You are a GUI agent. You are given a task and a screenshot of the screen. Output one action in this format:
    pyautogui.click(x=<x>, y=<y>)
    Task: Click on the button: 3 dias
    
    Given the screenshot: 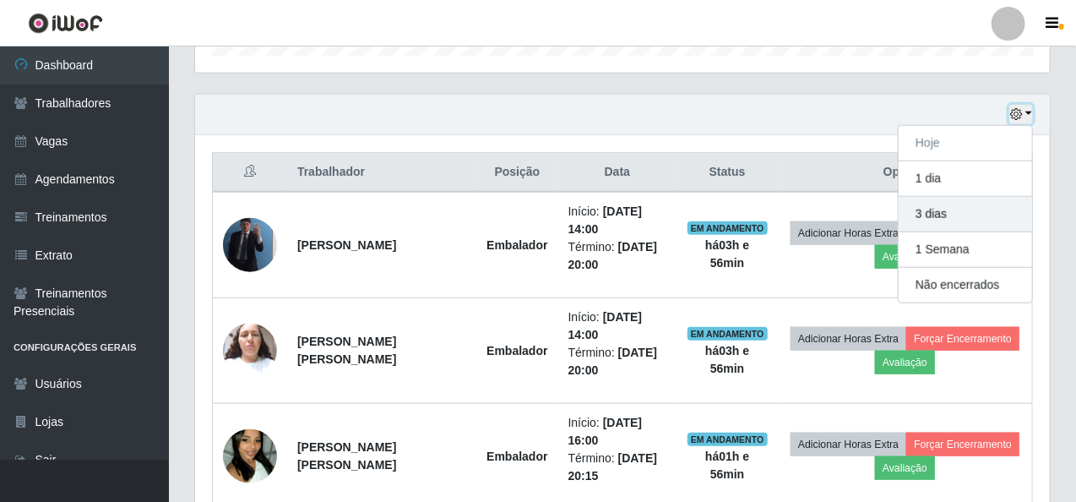 What is the action you would take?
    pyautogui.click(x=965, y=214)
    